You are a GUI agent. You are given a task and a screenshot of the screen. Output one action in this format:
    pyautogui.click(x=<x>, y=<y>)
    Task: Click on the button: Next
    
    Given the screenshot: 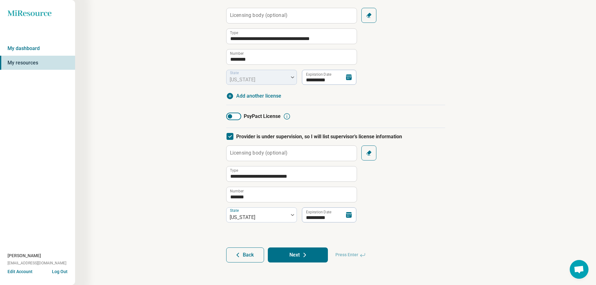 What is the action you would take?
    pyautogui.click(x=298, y=255)
    